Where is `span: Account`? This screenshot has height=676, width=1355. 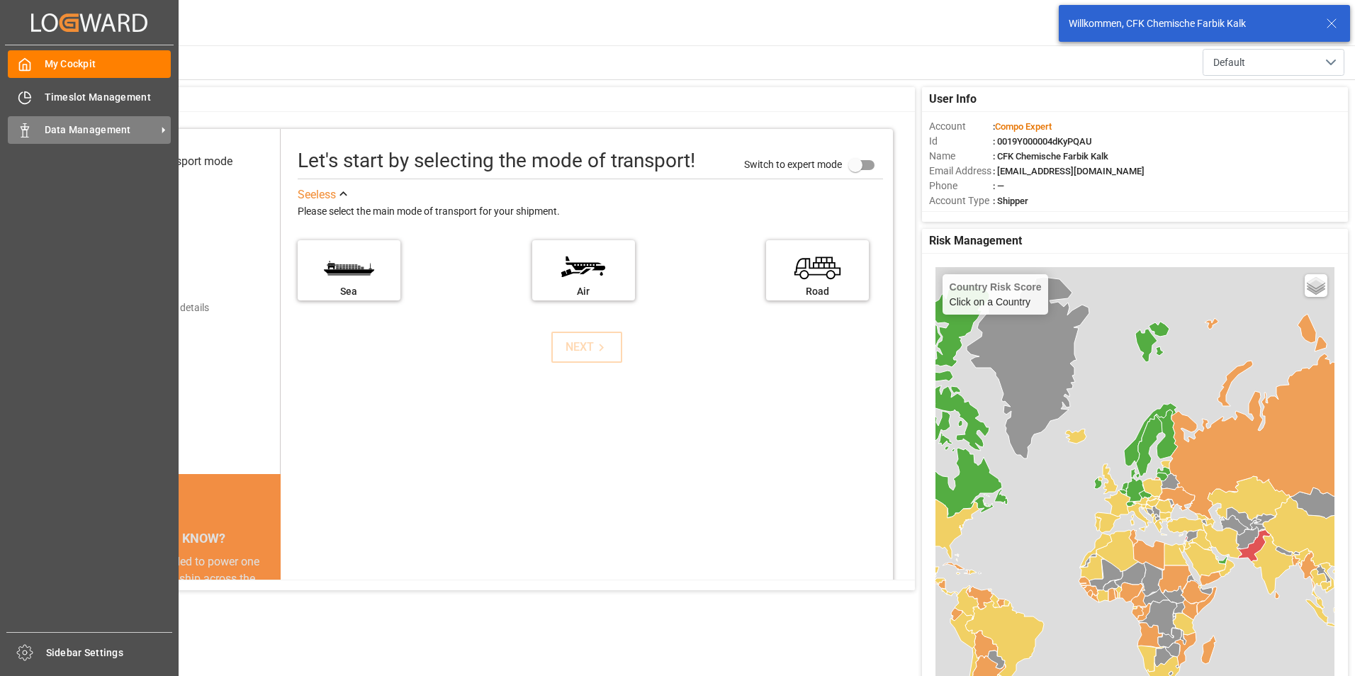
span: Account is located at coordinates (961, 126).